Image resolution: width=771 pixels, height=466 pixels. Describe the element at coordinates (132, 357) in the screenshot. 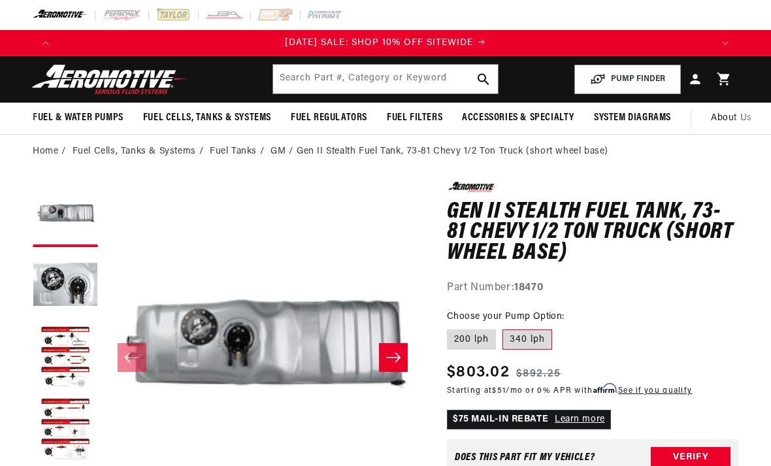

I see `button: Slide left` at that location.